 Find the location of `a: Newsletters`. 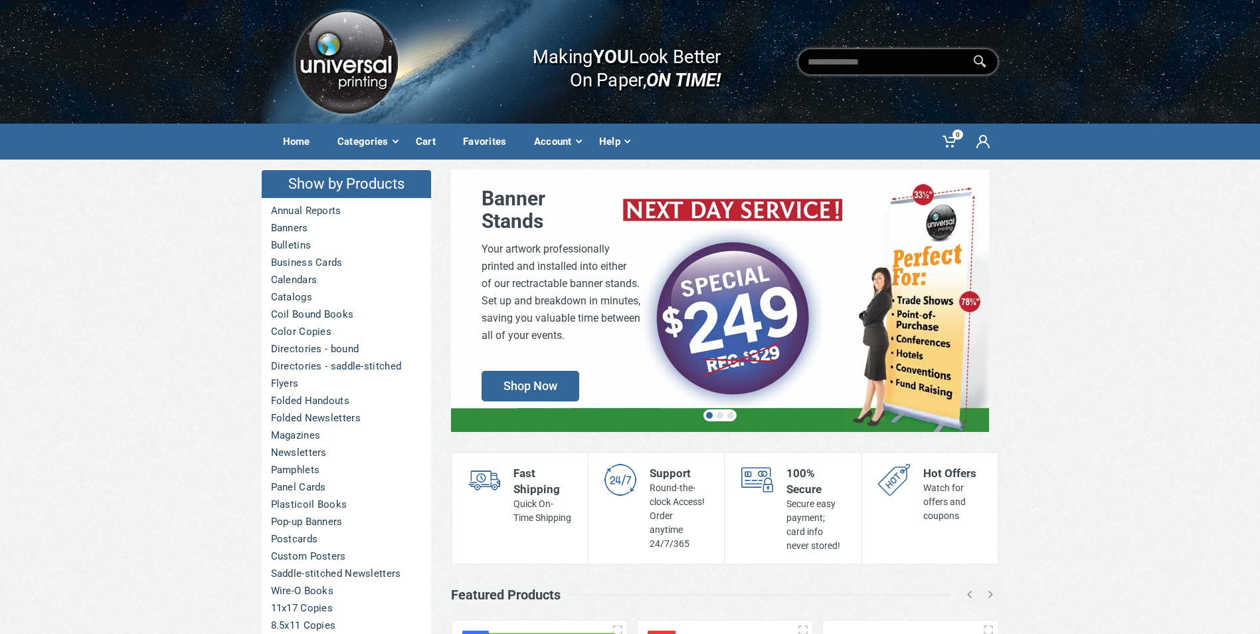

a: Newsletters is located at coordinates (346, 452).